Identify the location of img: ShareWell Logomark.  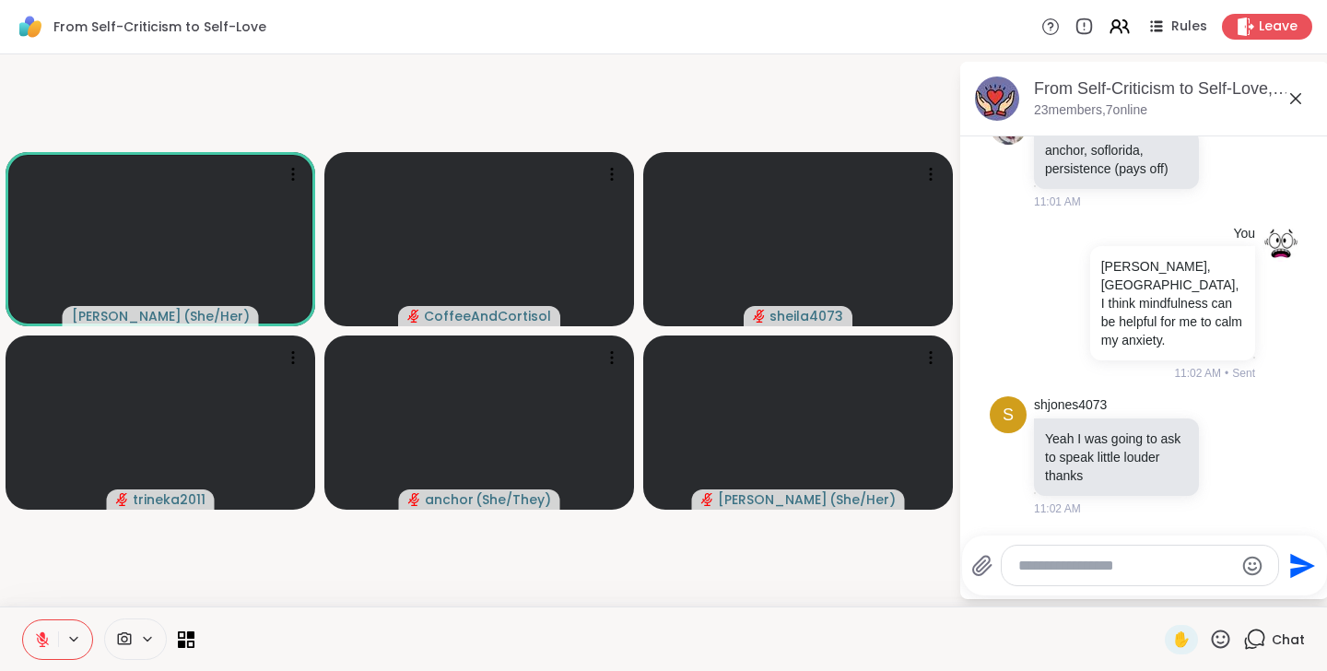
(30, 27).